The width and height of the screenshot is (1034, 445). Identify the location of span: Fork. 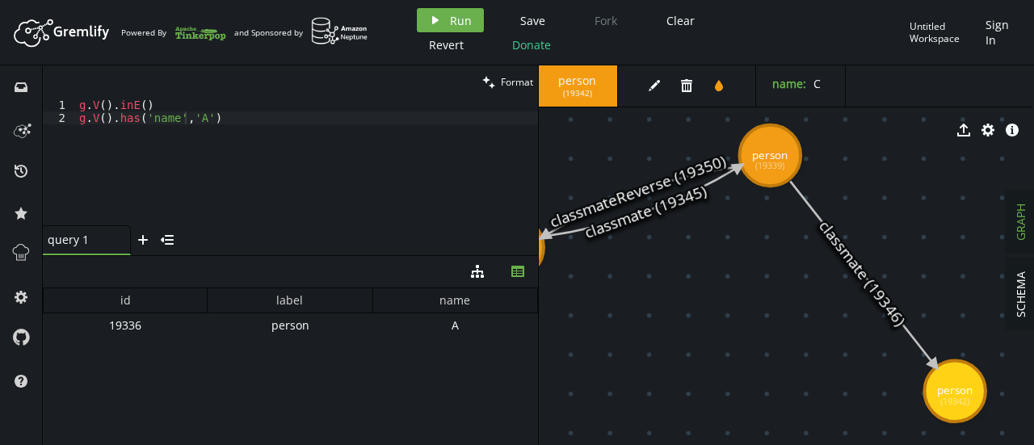
(606, 20).